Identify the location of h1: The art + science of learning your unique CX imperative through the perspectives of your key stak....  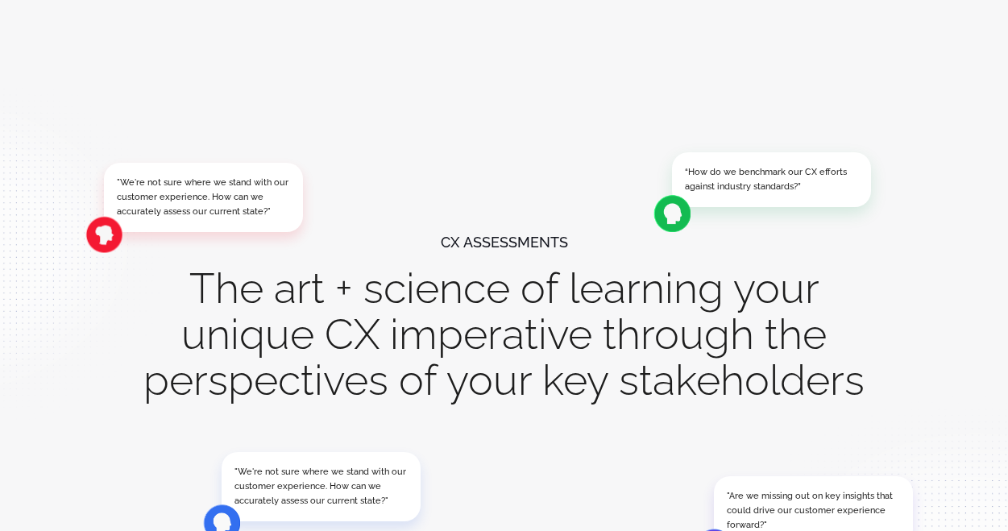
(504, 334).